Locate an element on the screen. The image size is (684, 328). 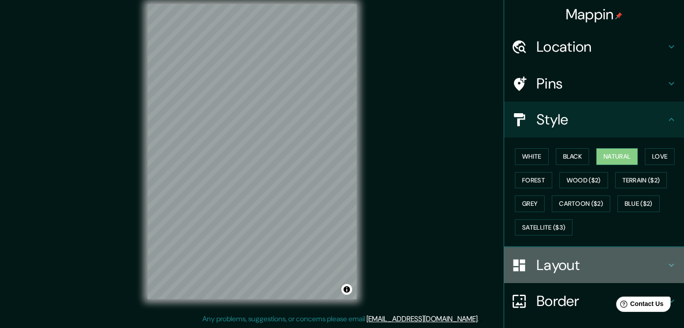
h4: Location is located at coordinates (601, 47).